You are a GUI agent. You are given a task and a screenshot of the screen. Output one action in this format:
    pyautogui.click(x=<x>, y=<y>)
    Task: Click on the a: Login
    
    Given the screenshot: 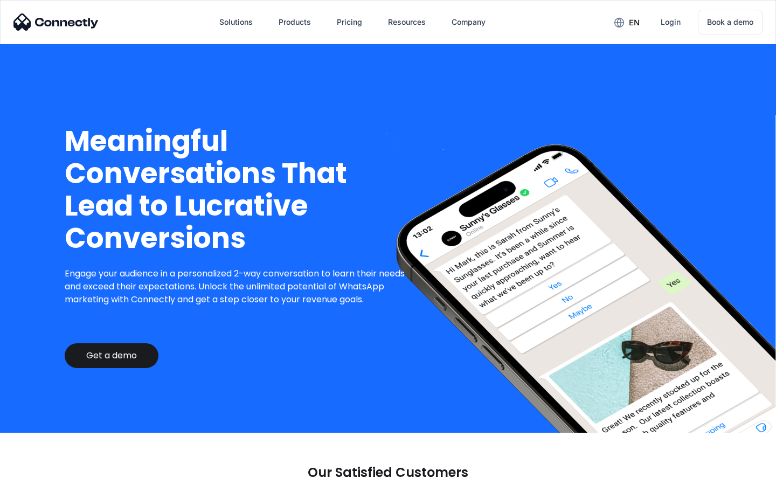 What is the action you would take?
    pyautogui.click(x=671, y=22)
    